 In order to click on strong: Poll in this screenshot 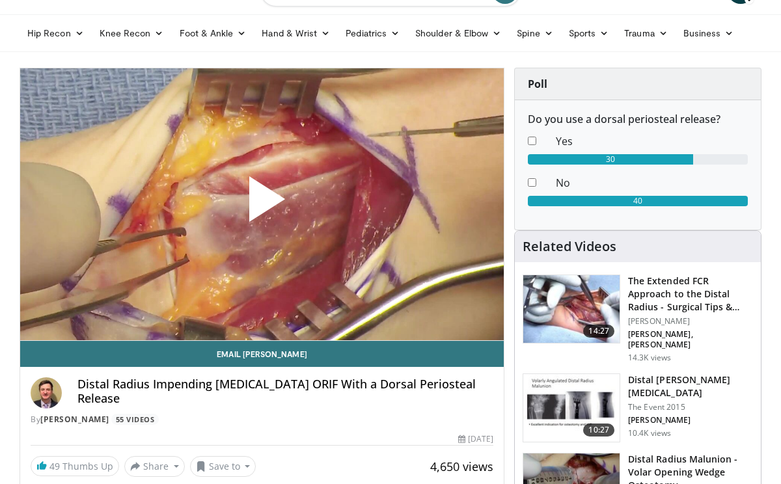, I will do `click(538, 84)`.